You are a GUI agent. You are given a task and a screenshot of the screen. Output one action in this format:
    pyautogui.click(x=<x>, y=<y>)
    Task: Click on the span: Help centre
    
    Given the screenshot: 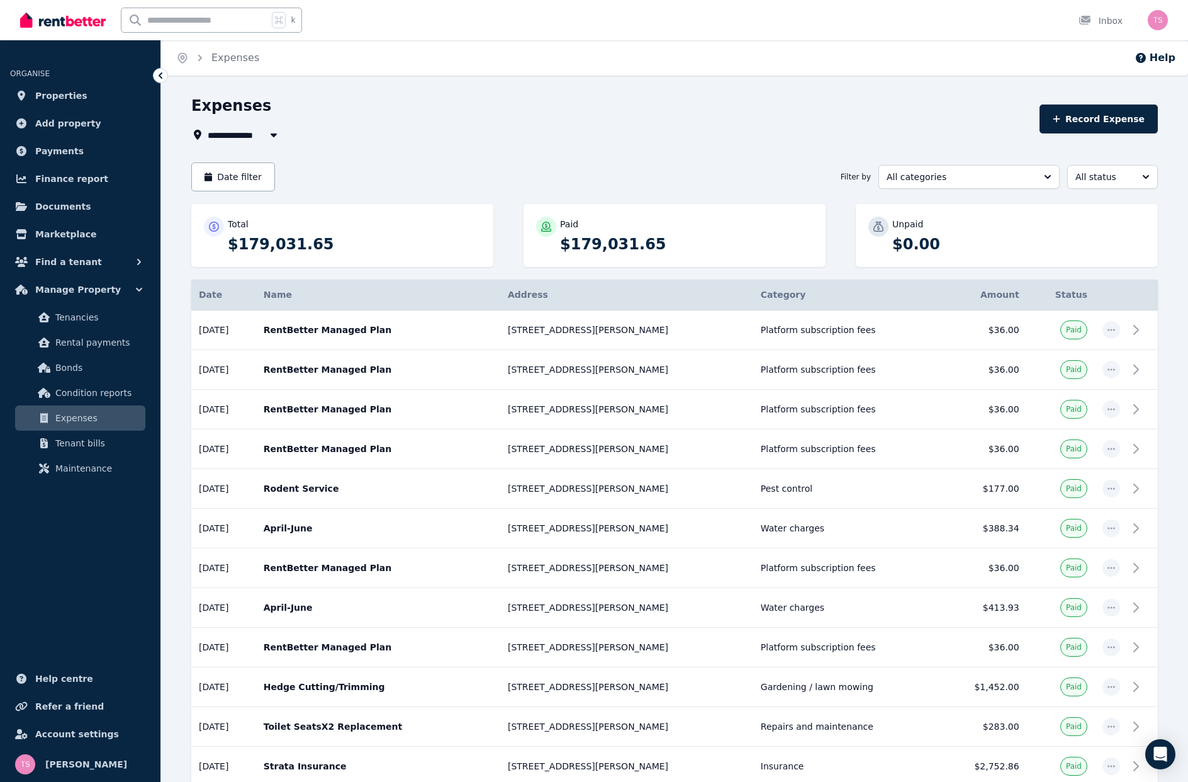 What is the action you would take?
    pyautogui.click(x=64, y=679)
    